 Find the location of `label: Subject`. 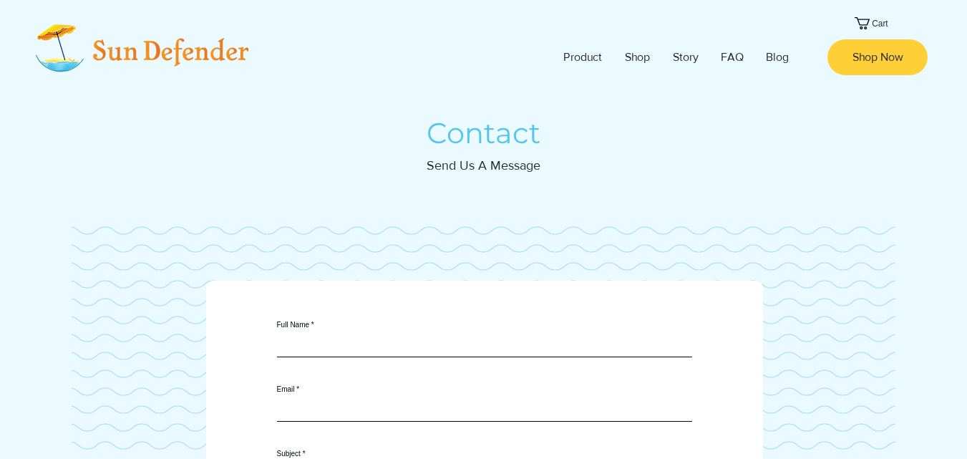

label: Subject is located at coordinates (485, 454).